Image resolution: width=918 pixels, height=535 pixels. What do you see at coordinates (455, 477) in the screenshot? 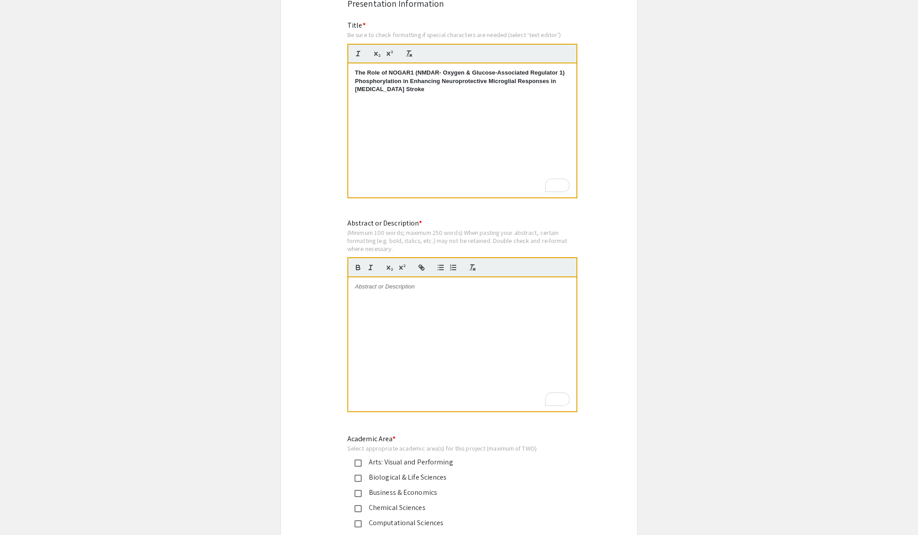
I see `div: Biological & Life Sciences` at bounding box center [455, 477].